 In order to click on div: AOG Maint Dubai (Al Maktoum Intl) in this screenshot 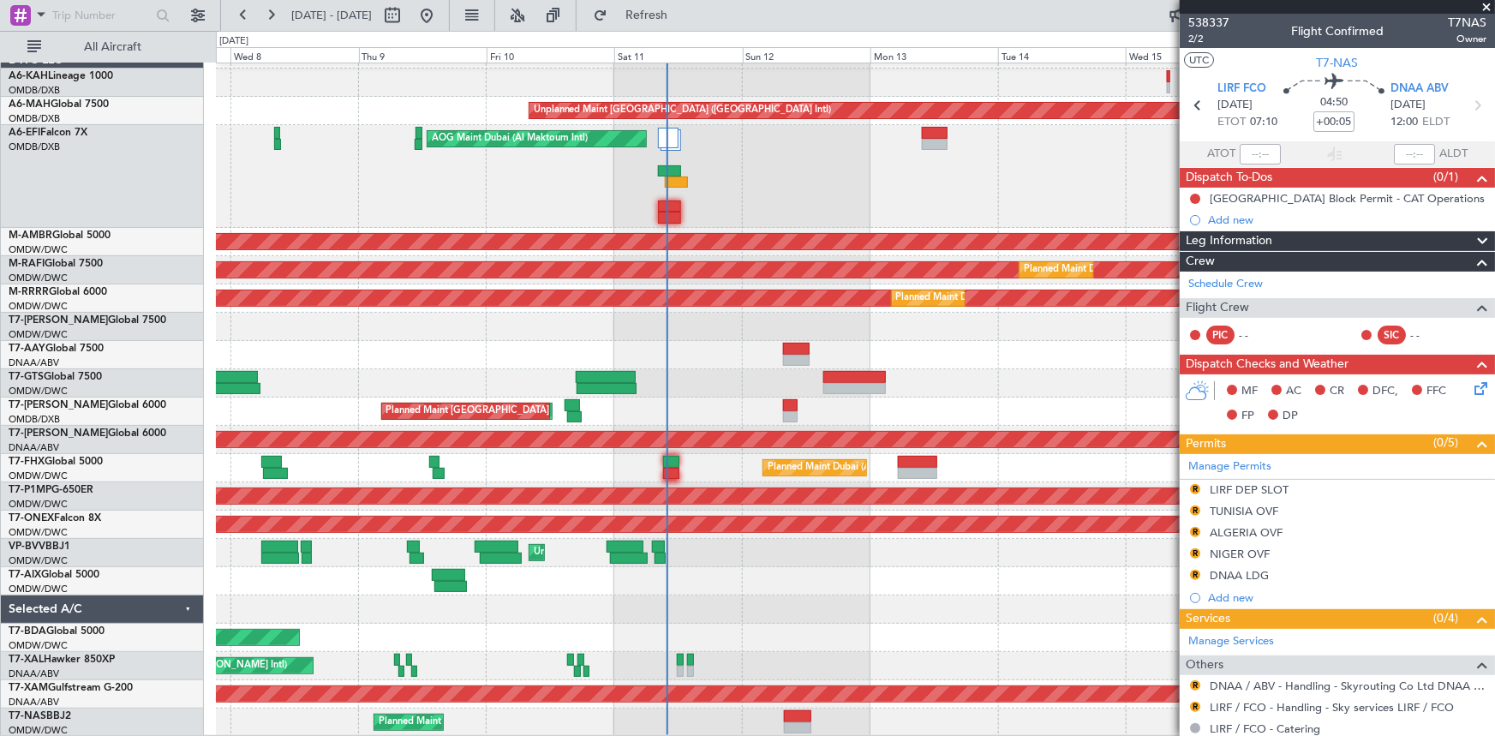, I will do `click(510, 139)`.